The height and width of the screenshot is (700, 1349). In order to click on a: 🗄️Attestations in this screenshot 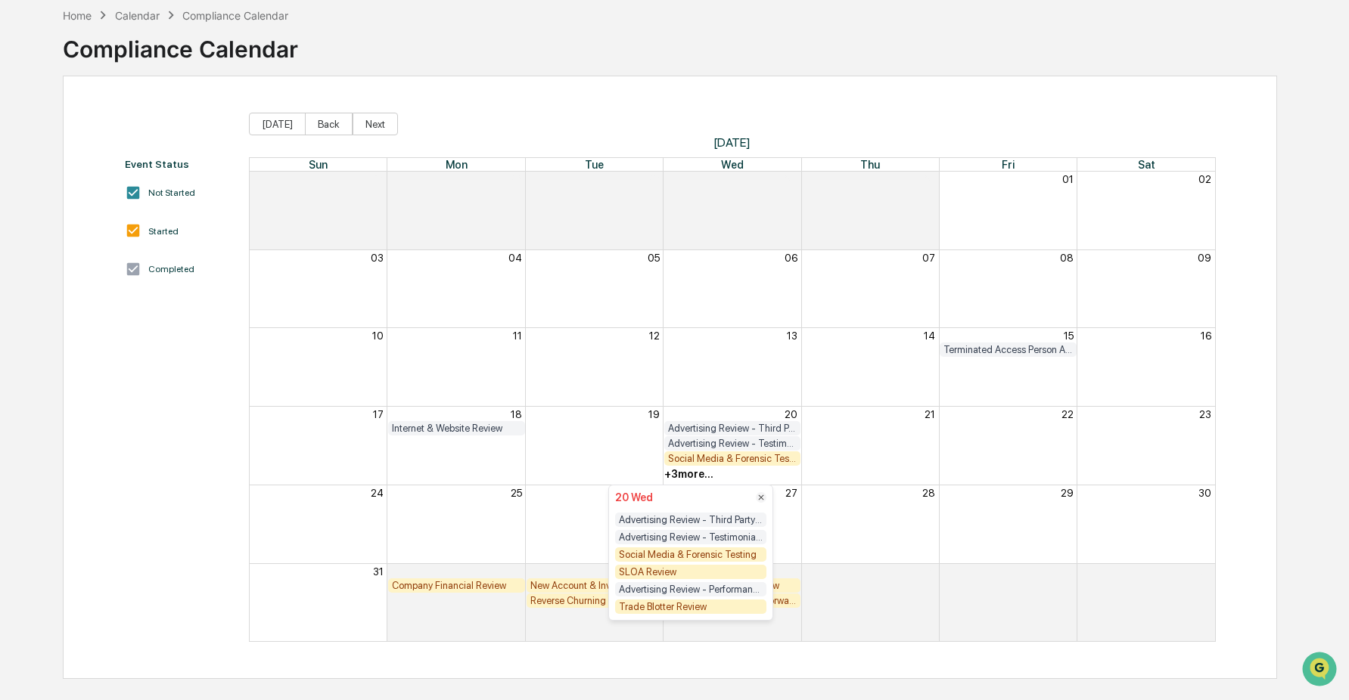, I will do `click(148, 198)`.